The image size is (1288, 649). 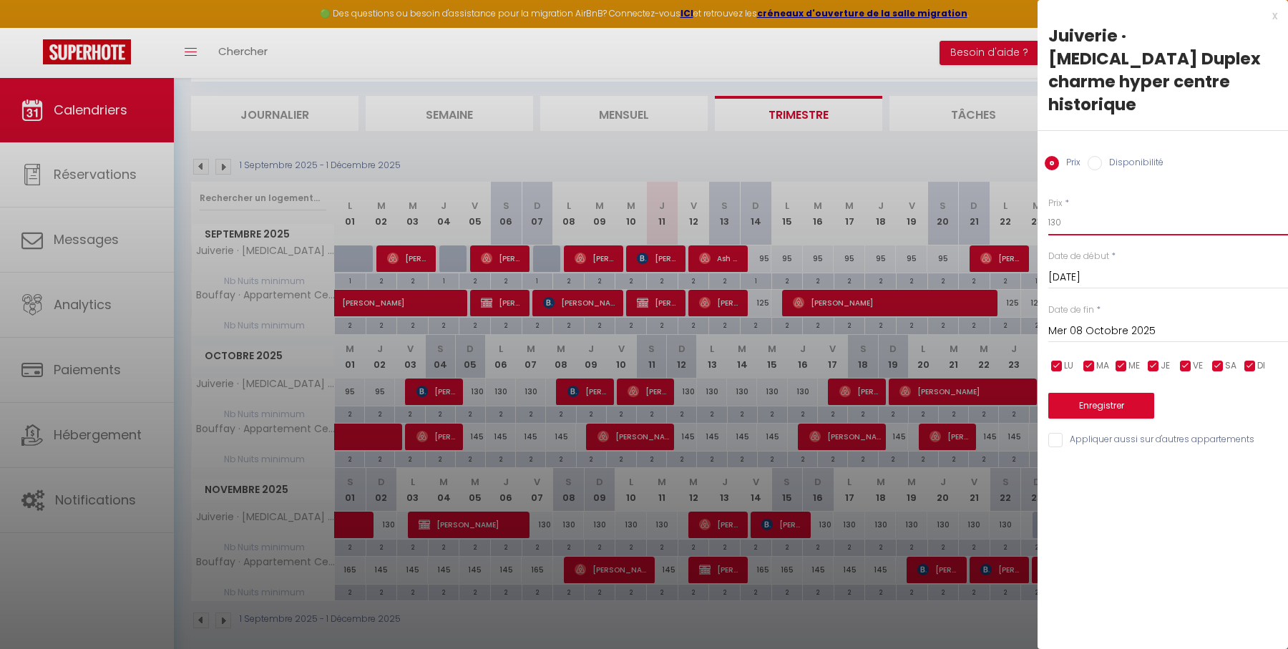 What do you see at coordinates (1078, 256) in the screenshot?
I see `label: Date de début` at bounding box center [1078, 256].